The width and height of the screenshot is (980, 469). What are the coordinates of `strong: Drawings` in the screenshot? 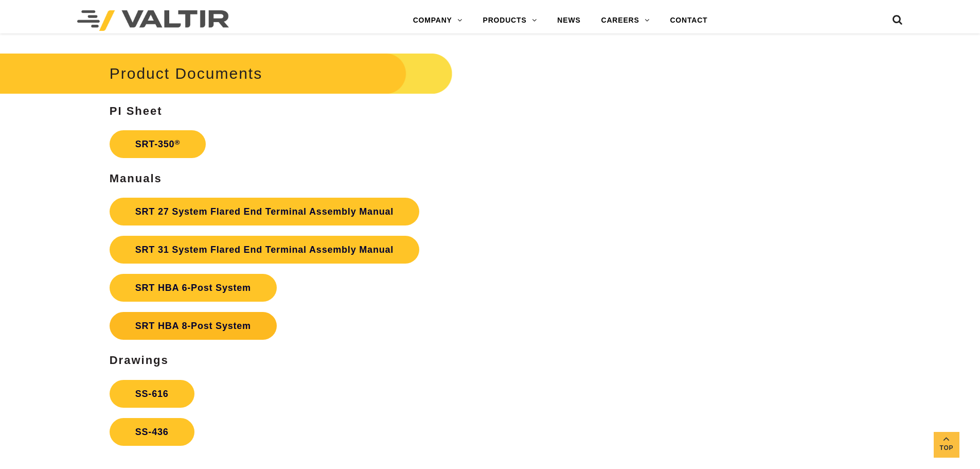 It's located at (139, 360).